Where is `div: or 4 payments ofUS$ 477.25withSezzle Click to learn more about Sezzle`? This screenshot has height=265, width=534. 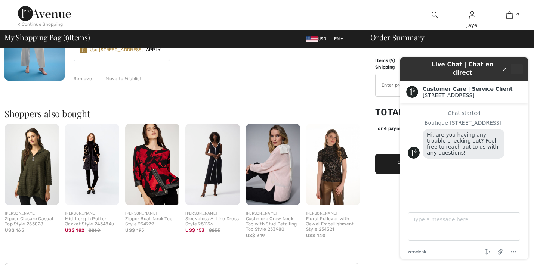
div: or 4 payments ofUS$ 477.25withSezzle Click to learn more about Sezzle is located at coordinates (431, 130).